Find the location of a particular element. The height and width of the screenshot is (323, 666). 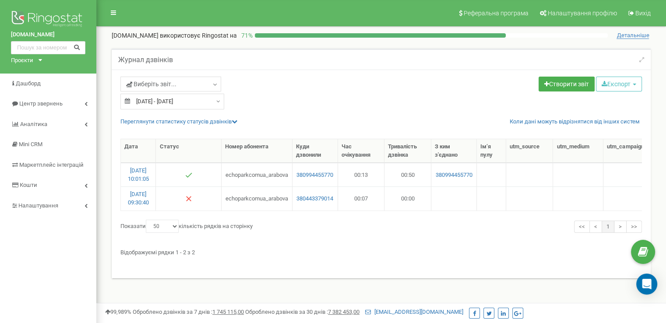

td: 00:13 is located at coordinates (361, 175).